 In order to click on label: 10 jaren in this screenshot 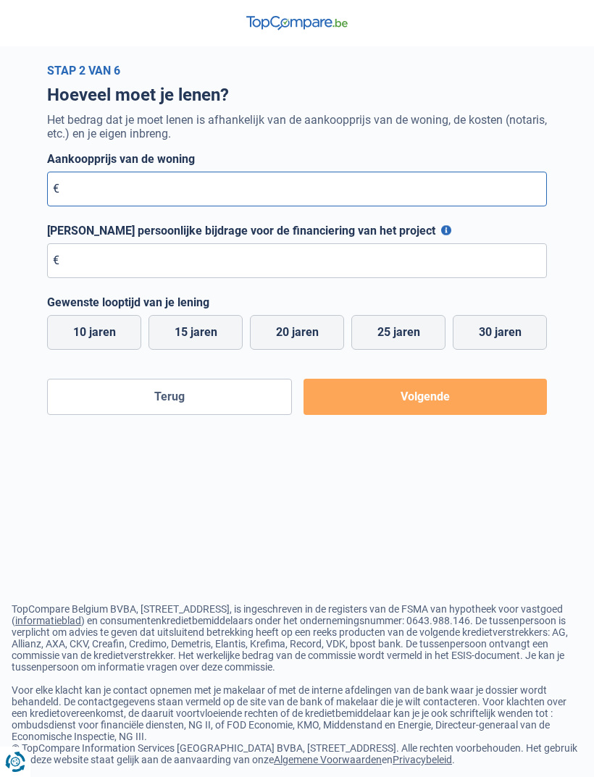, I will do `click(94, 332)`.